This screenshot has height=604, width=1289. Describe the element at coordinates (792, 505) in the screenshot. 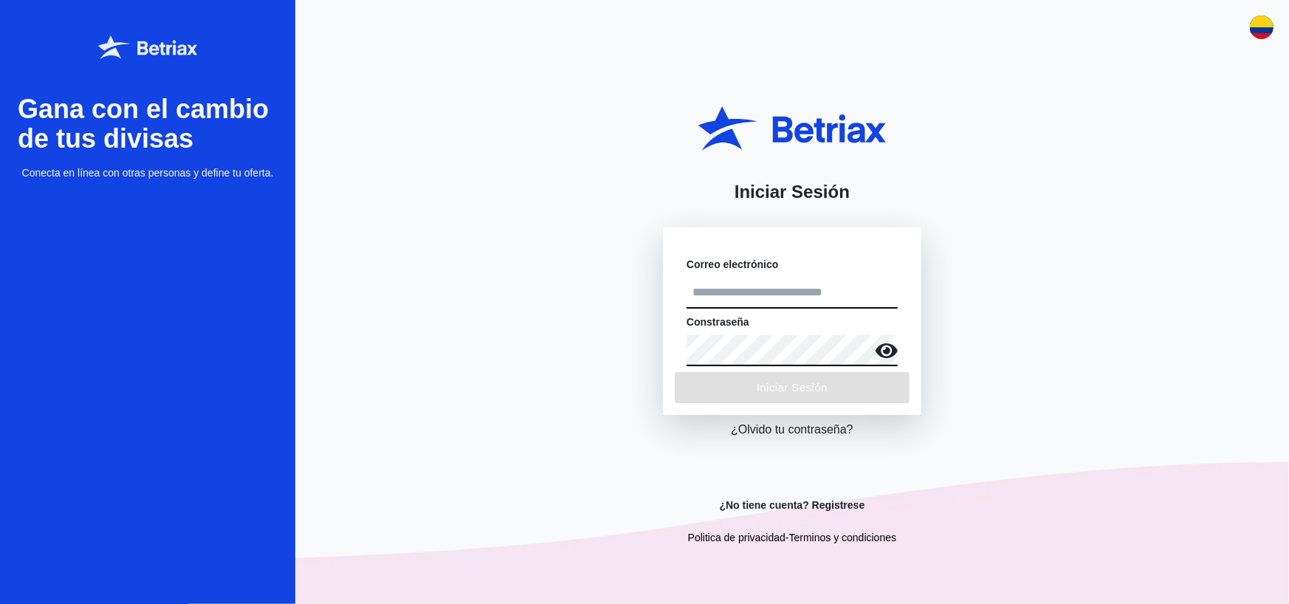

I see `p: ¿No tiene cuenta? Registrese` at that location.